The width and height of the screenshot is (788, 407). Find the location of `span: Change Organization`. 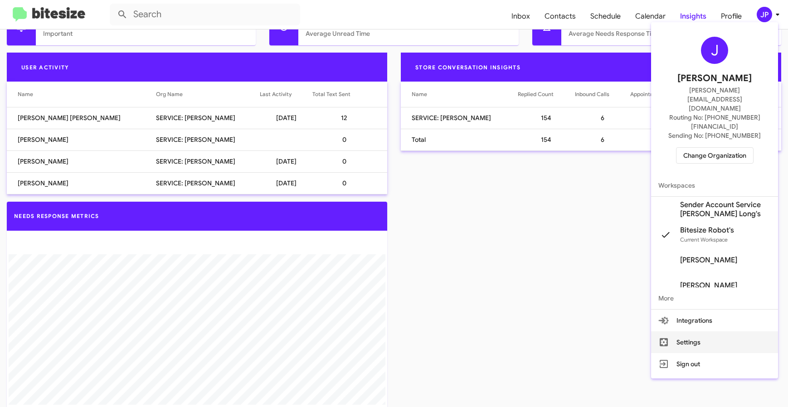

span: Change Organization is located at coordinates (714, 156).